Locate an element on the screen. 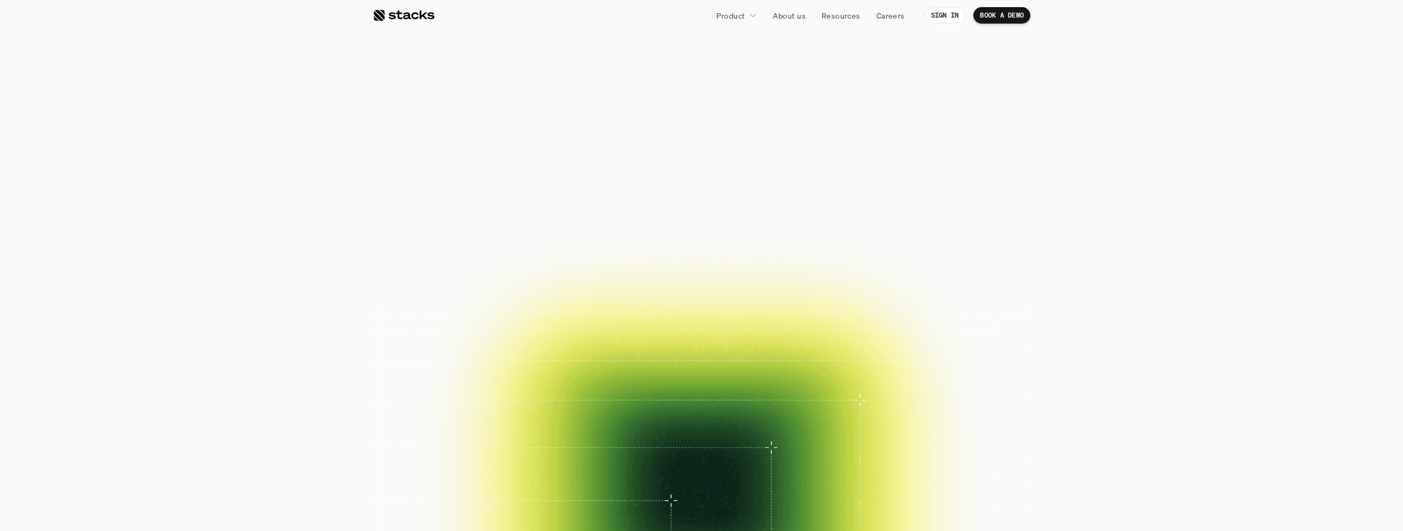 The width and height of the screenshot is (1403, 531). p: Careers is located at coordinates (891, 15).